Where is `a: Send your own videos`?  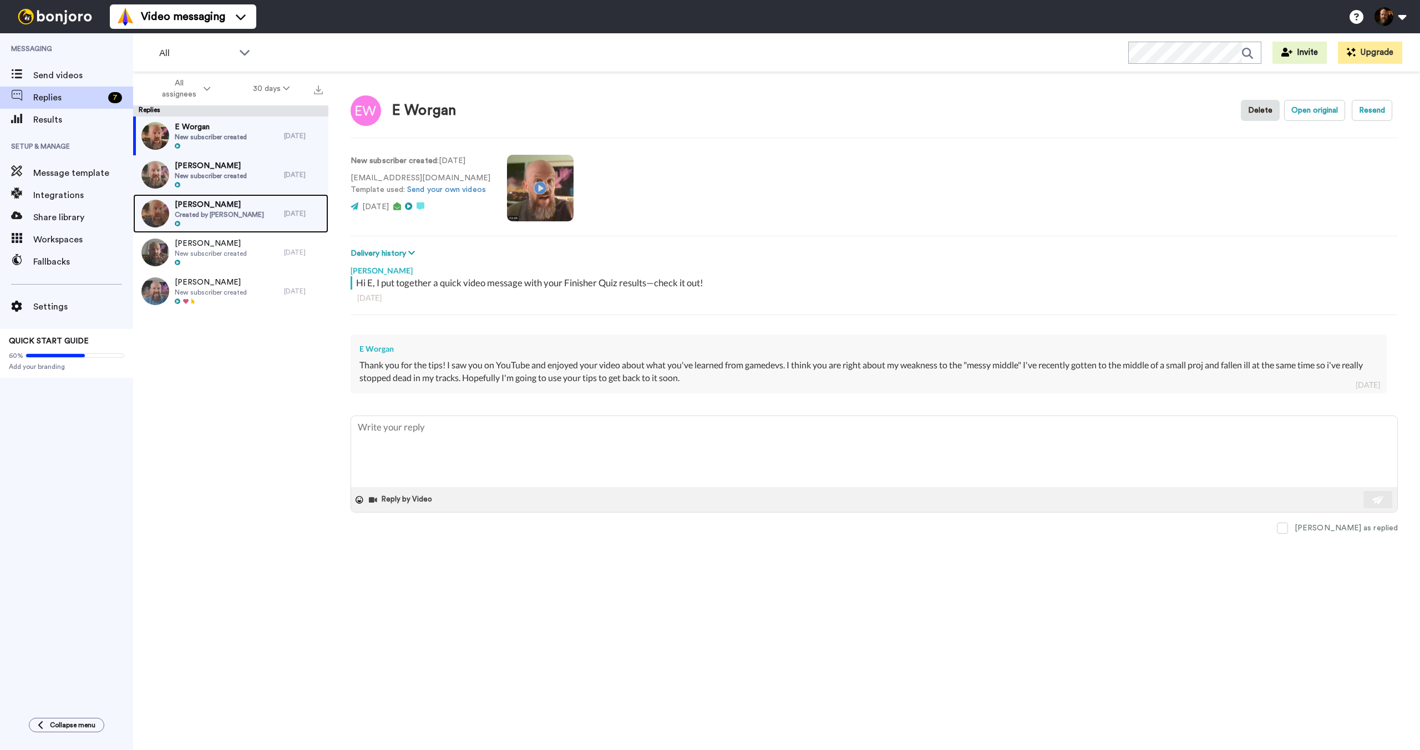 a: Send your own videos is located at coordinates (446, 190).